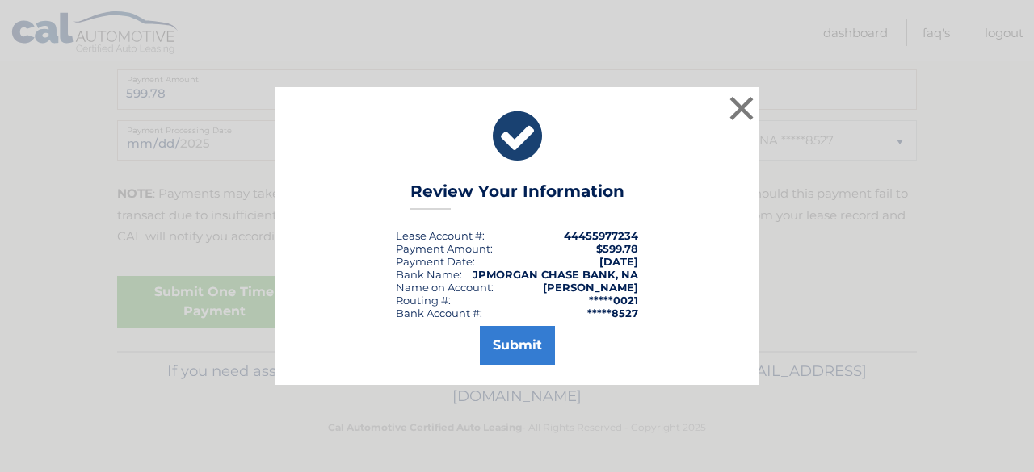 The height and width of the screenshot is (472, 1034). What do you see at coordinates (440, 236) in the screenshot?
I see `div: Lease Account #:` at bounding box center [440, 236].